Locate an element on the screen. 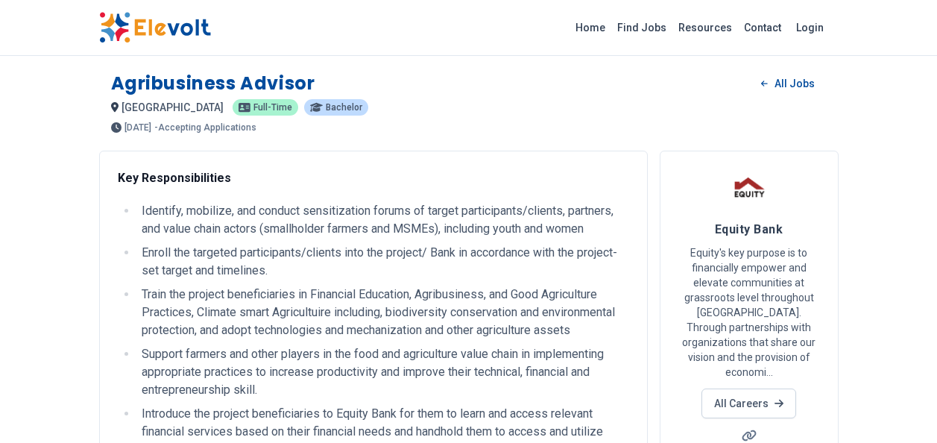  img: Elevolt is located at coordinates (155, 28).